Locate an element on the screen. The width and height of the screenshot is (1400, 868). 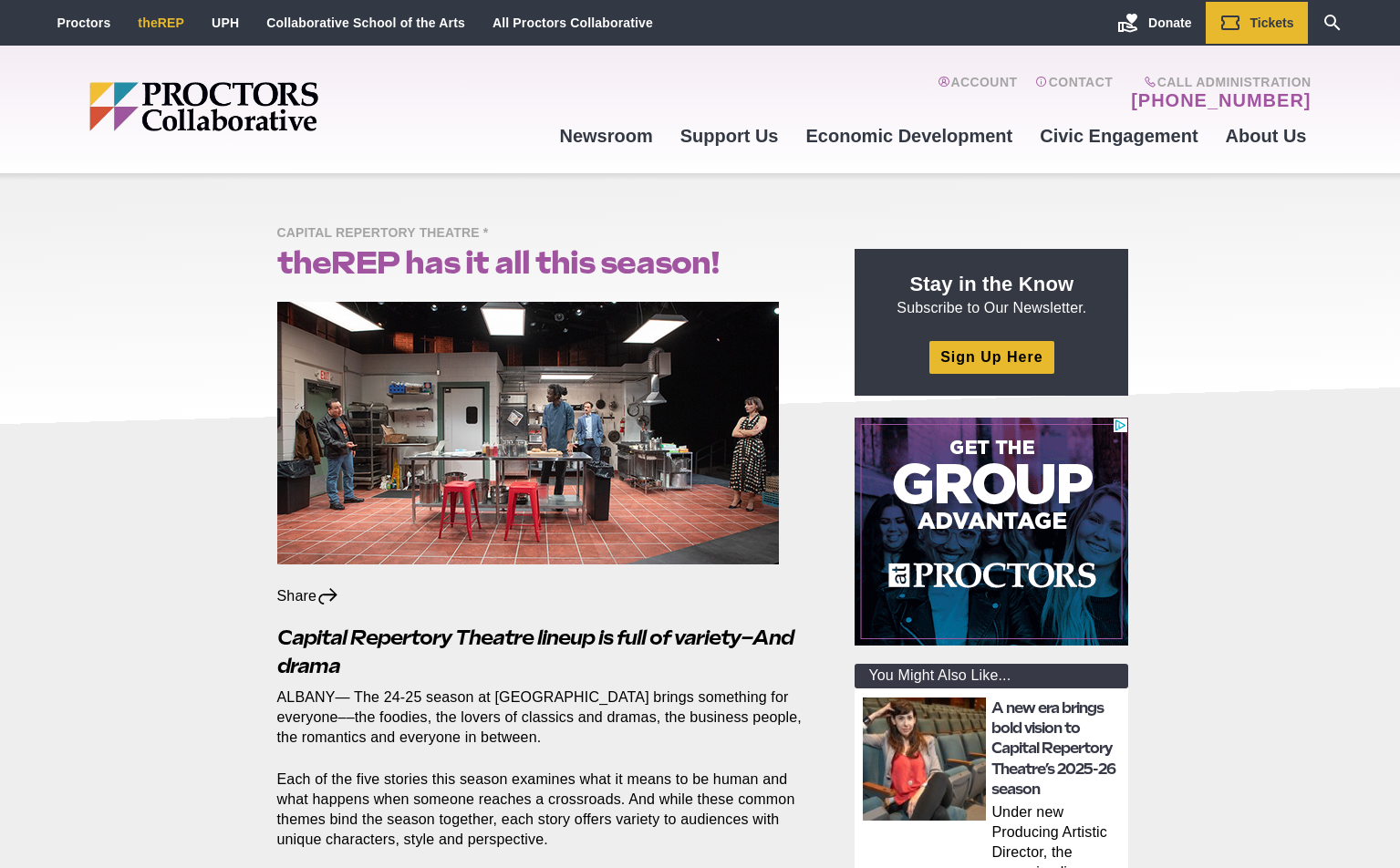
a: Support Us is located at coordinates (730, 136).